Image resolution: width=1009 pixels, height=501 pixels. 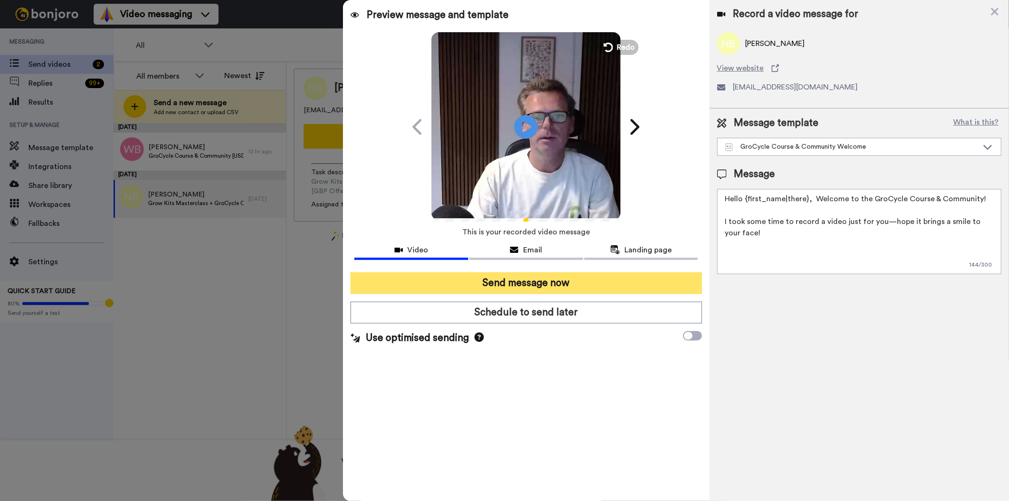 What do you see at coordinates (976, 123) in the screenshot?
I see `button: What is this?` at bounding box center [976, 123].